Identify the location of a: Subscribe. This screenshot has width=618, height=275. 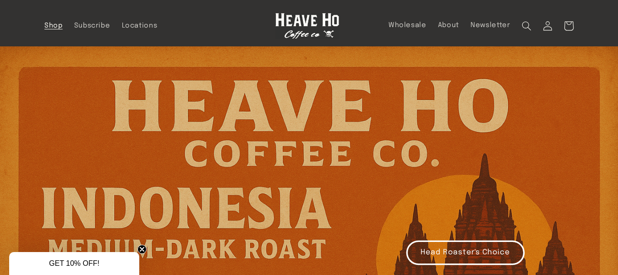
(92, 26).